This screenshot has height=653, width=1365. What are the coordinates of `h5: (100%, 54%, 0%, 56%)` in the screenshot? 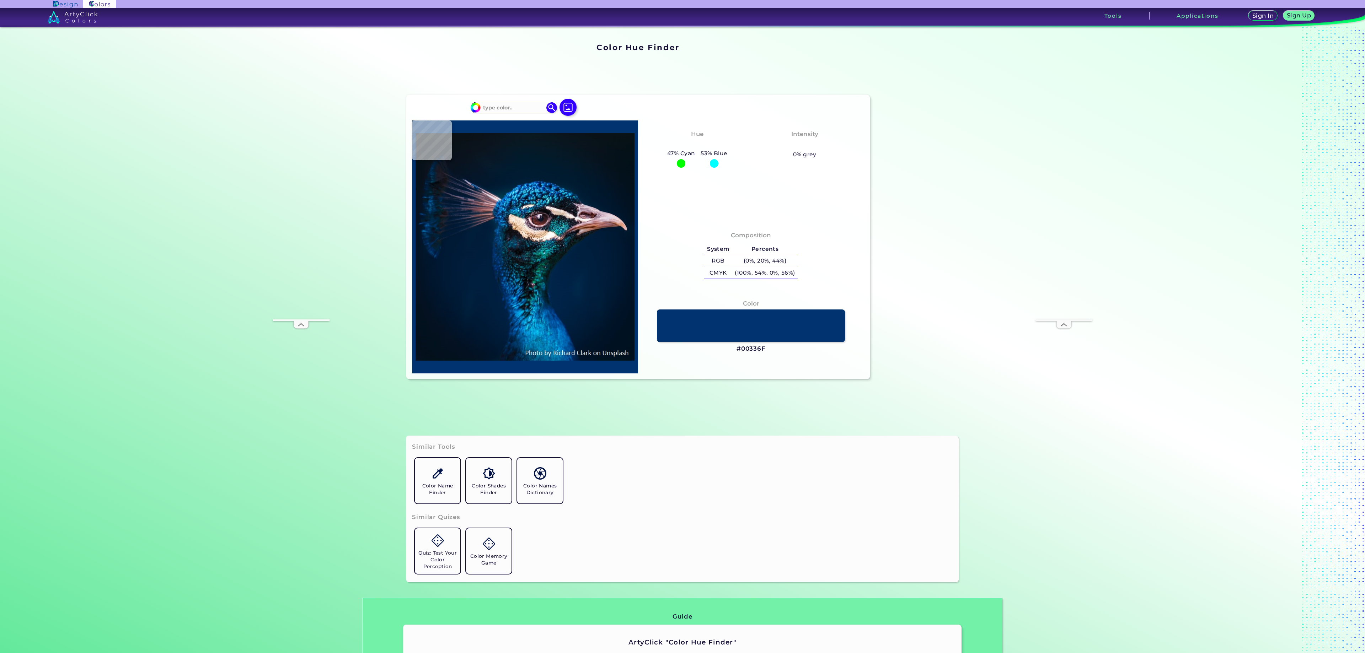 It's located at (765, 273).